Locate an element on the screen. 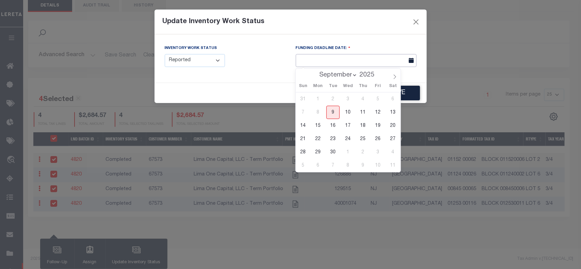 This screenshot has height=269, width=581. span: September 14, 2025 is located at coordinates (303, 126).